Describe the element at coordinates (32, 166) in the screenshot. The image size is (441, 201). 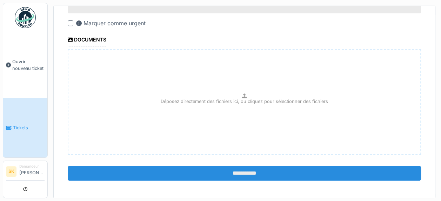
I see `div: Demandeur` at that location.